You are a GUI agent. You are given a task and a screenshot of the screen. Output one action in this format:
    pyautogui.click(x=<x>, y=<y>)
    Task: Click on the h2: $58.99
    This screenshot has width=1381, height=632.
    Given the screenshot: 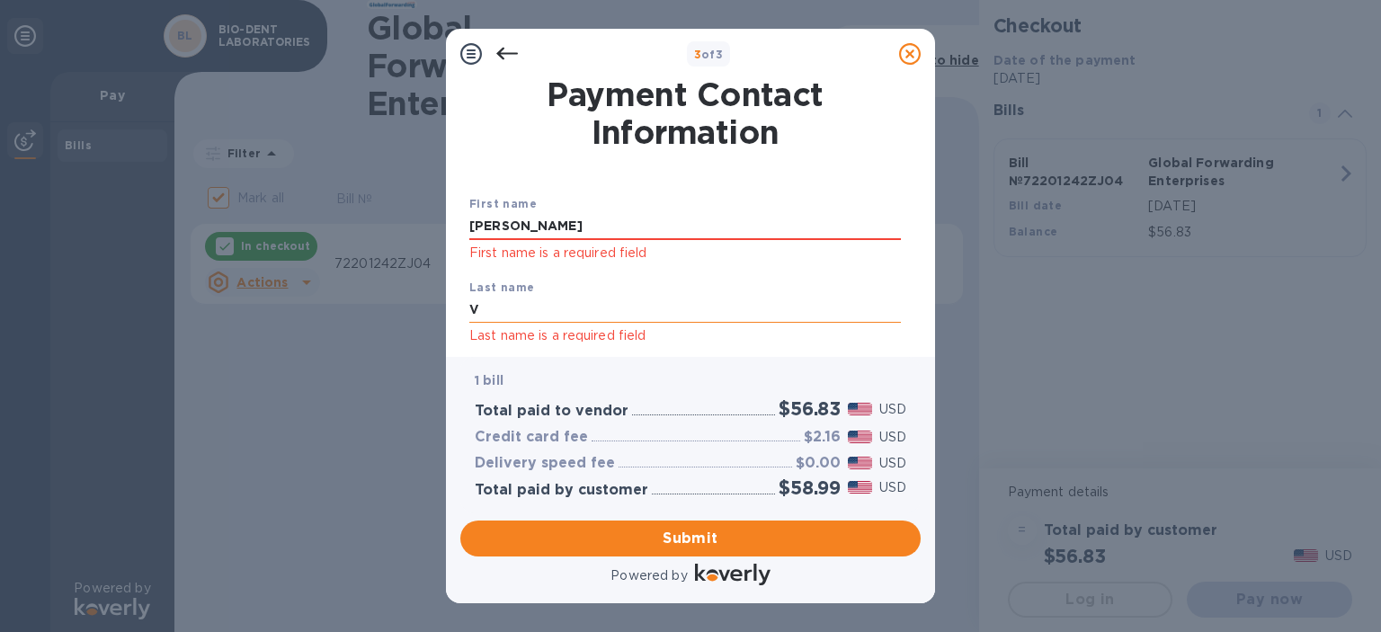 What is the action you would take?
    pyautogui.click(x=809, y=487)
    